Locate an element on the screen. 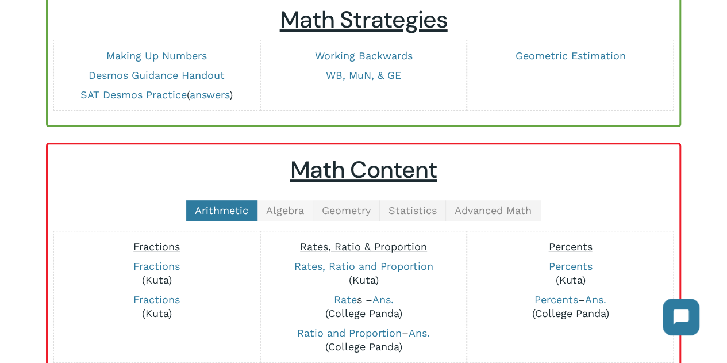 This screenshot has width=727, height=363. a: Statistics is located at coordinates (413, 210).